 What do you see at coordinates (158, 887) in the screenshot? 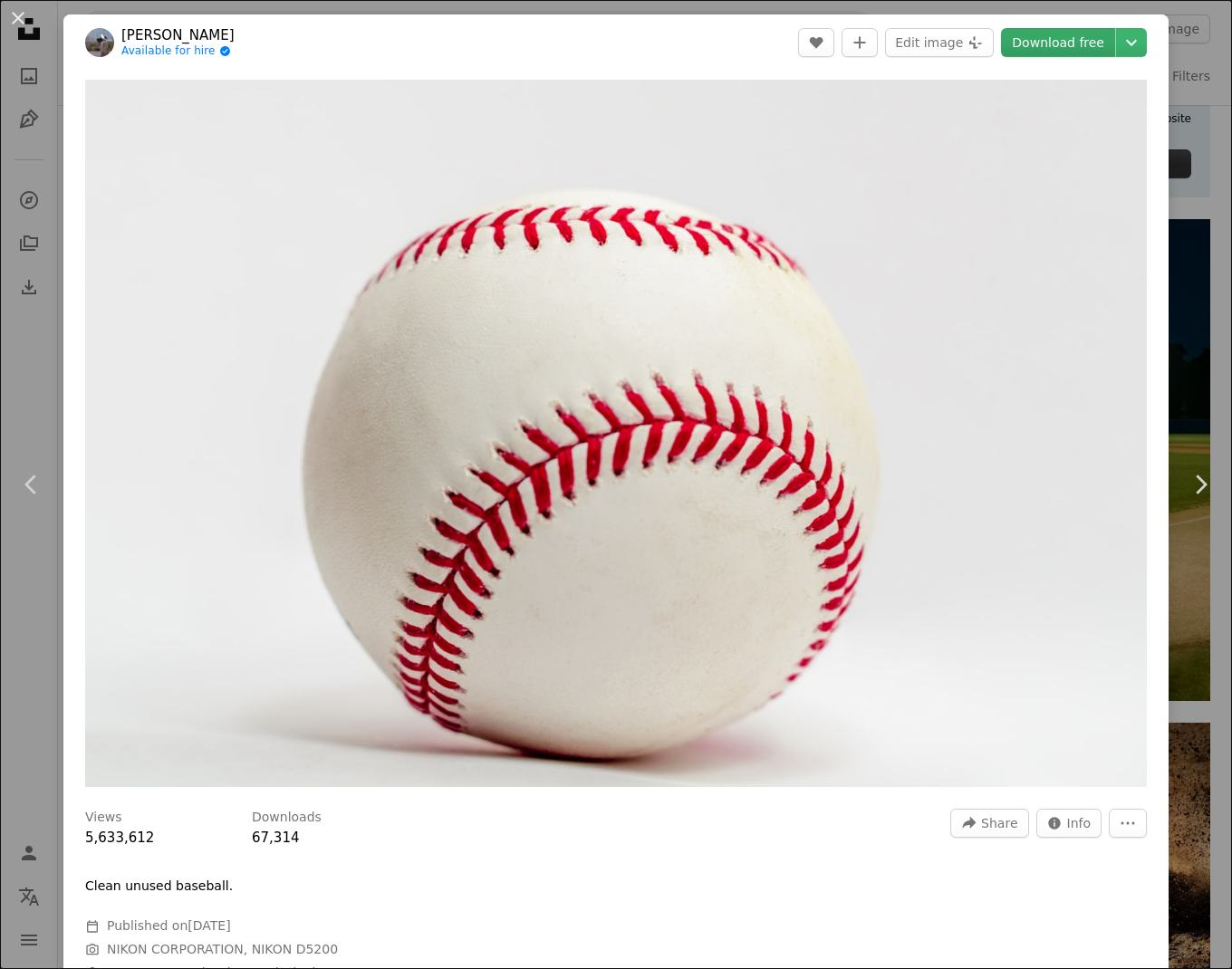
I see `p: Clean unused baseball.` at bounding box center [158, 887].